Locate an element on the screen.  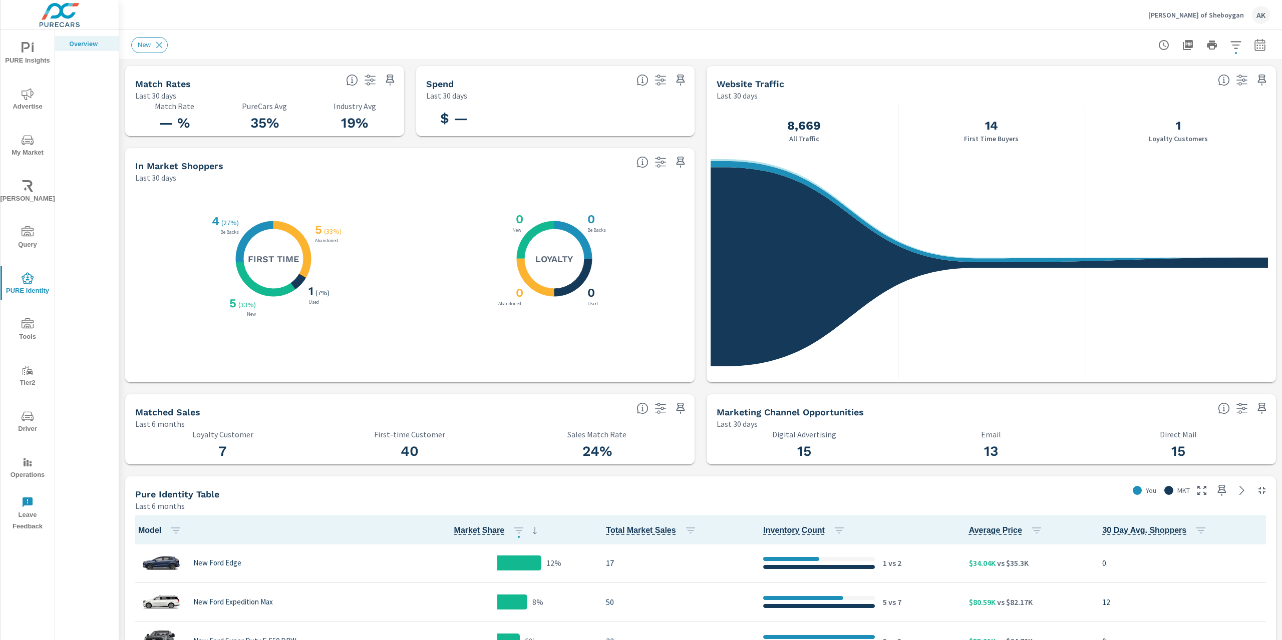
p: ( 7% ) is located at coordinates (323, 293).